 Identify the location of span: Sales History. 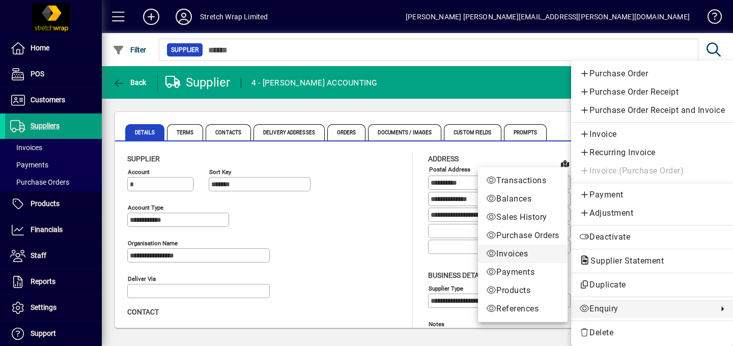
(523, 217).